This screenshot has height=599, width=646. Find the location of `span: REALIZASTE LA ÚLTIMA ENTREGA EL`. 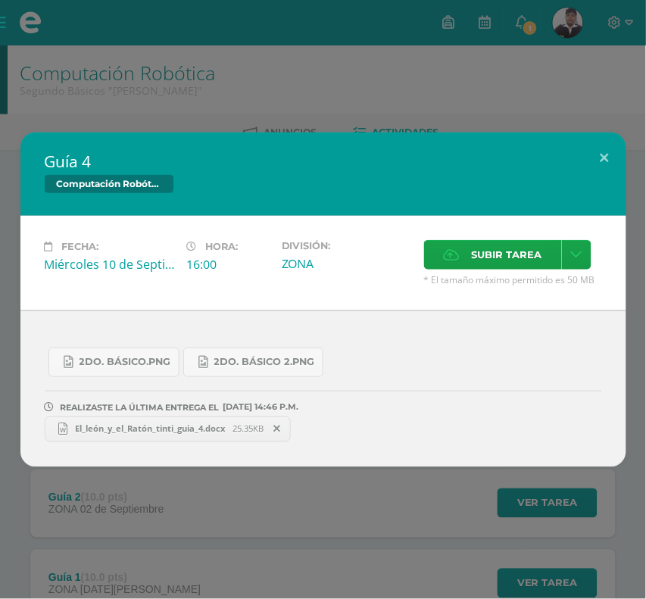

span: REALIZASTE LA ÚLTIMA ENTREGA EL is located at coordinates (140, 408).